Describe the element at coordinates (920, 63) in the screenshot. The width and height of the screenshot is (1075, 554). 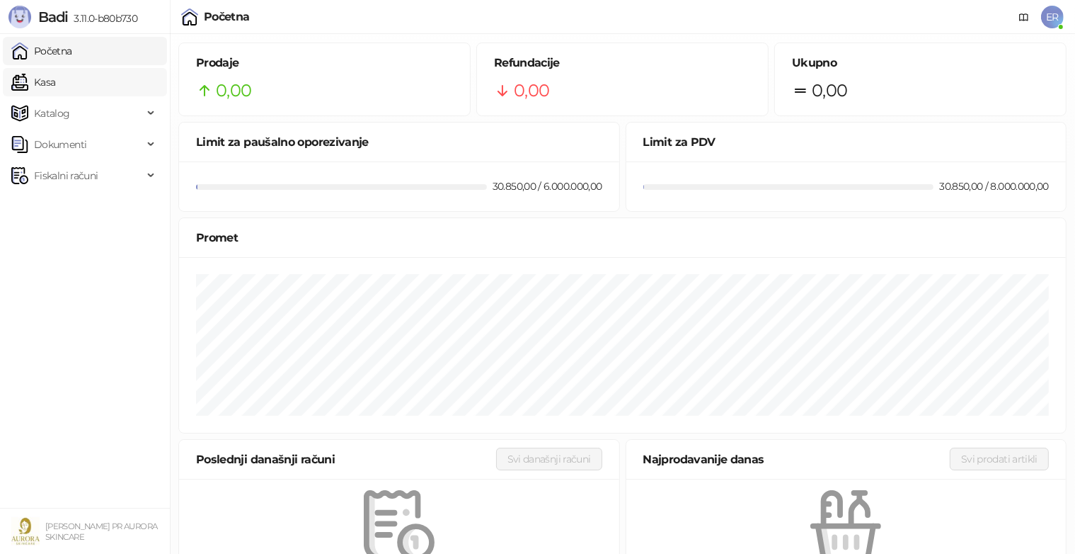
I see `h5: Ukupno` at that location.